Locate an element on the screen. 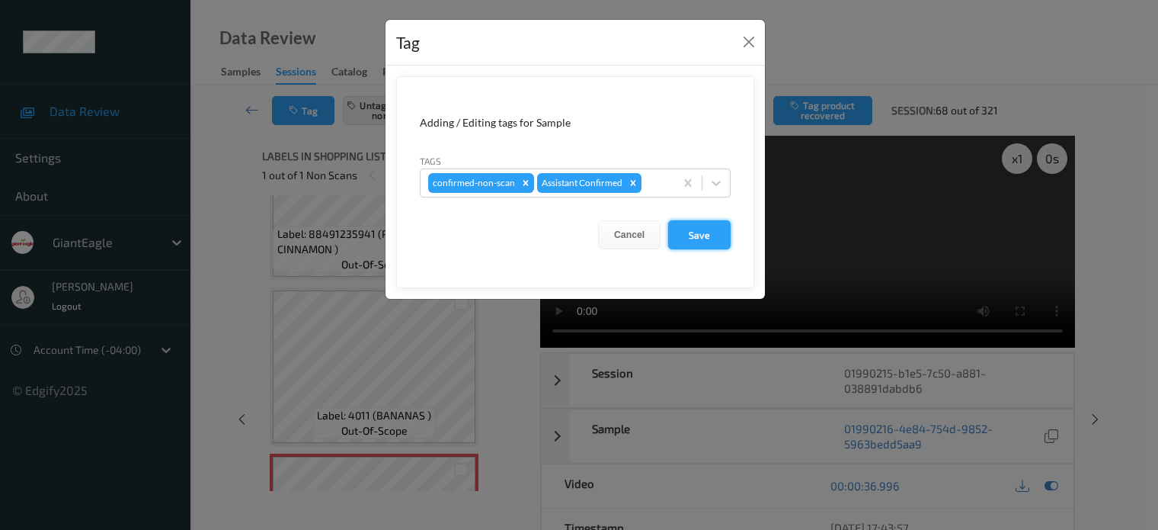 The image size is (1158, 530). div: Assistant Confirmed is located at coordinates (581, 183).